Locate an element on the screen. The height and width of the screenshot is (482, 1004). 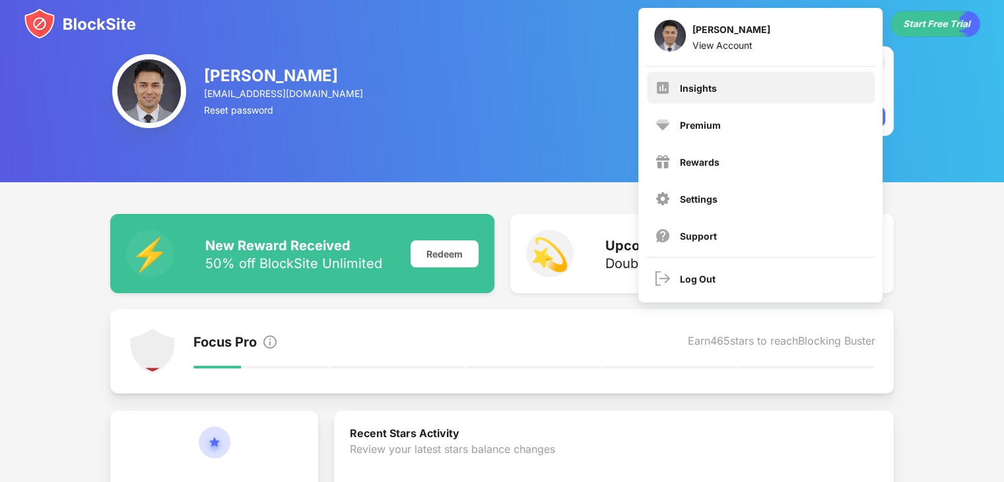
div: Redeem is located at coordinates (444, 253).